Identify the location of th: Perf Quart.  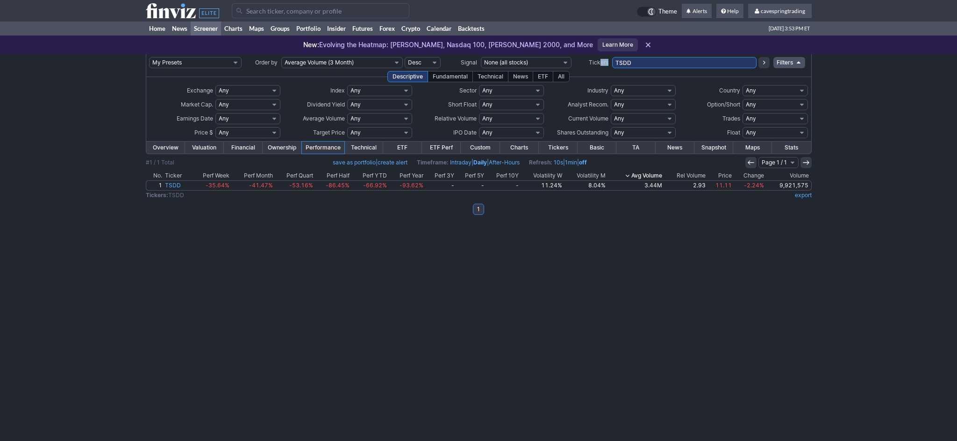
(294, 176).